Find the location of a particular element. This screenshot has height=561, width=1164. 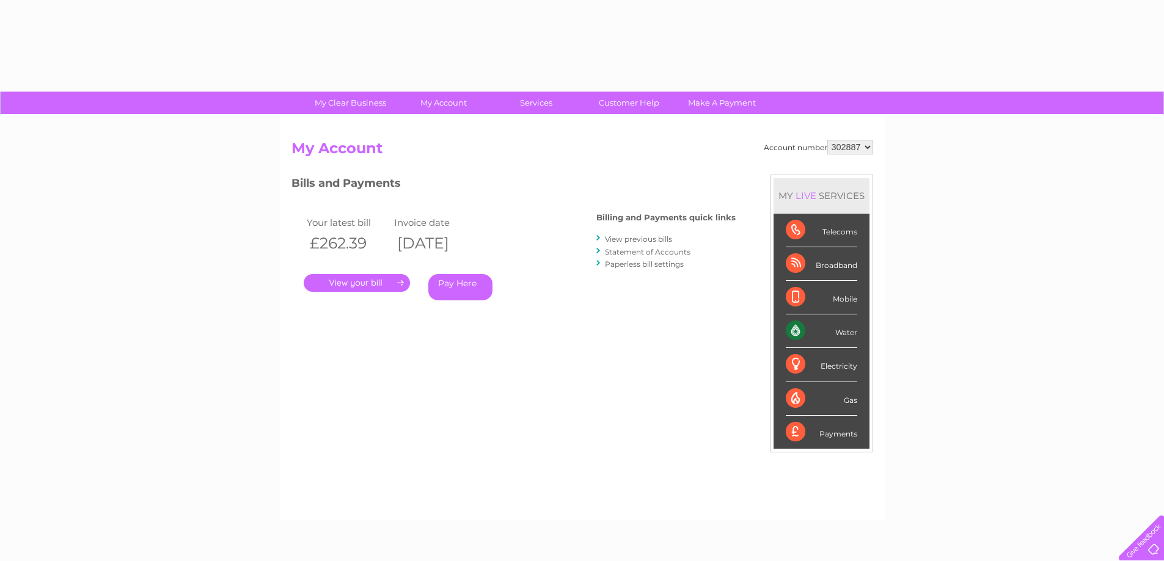

th: £262.39 is located at coordinates (348, 243).